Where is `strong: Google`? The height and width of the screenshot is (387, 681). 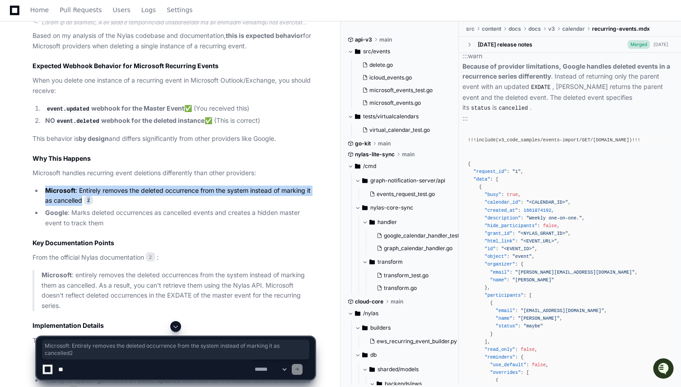
strong: Google is located at coordinates (56, 212).